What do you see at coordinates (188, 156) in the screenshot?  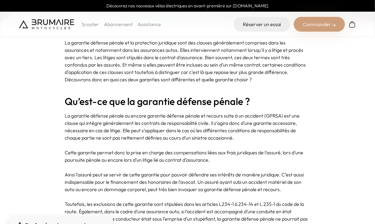 I see `p: Cette garantie permet donc la prise en charge des compensations liées aux frais juridiques de l’a...` at bounding box center [188, 156].